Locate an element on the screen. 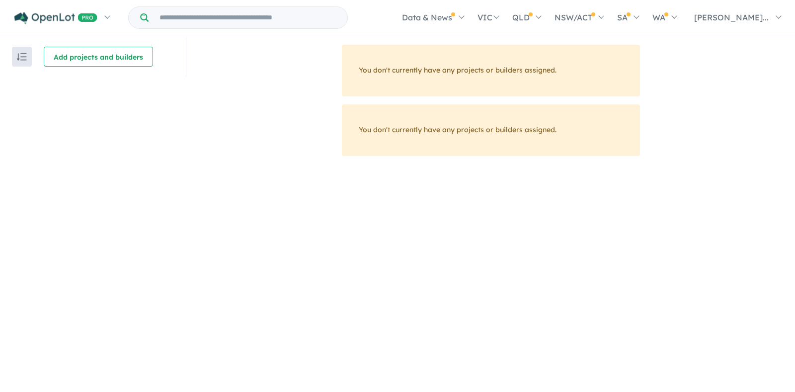 Image resolution: width=795 pixels, height=392 pixels. img: Openlot PRO Logo White is located at coordinates (56, 18).